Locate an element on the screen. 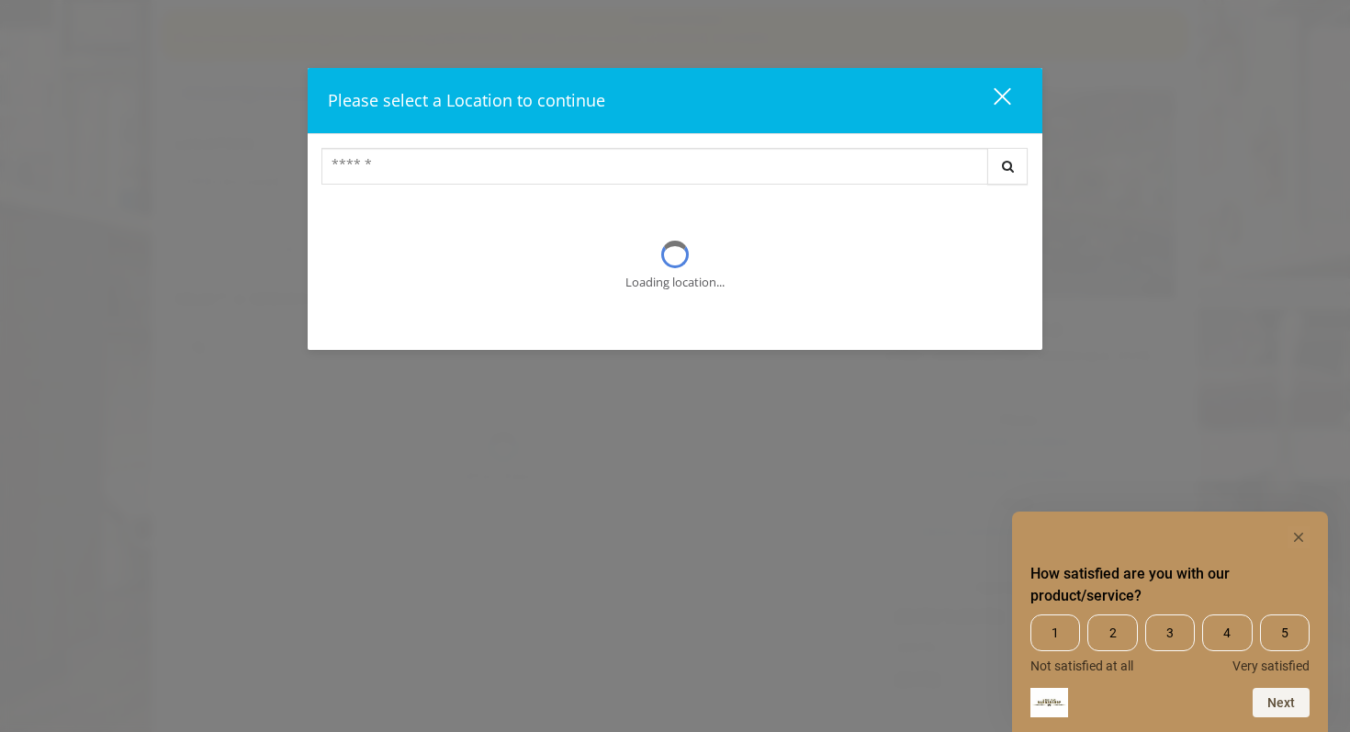  i: Search button is located at coordinates (1007, 166).